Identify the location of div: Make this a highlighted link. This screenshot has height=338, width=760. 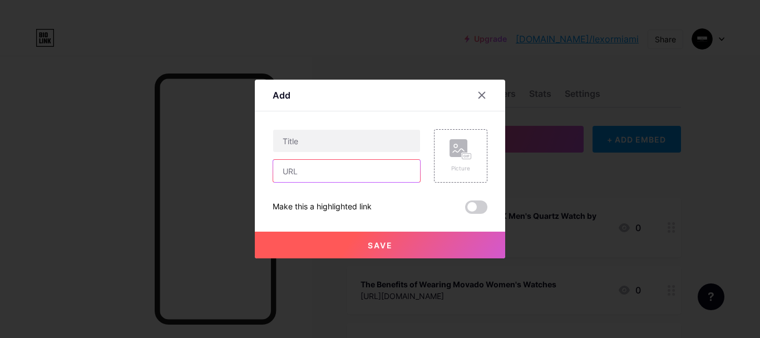
(322, 207).